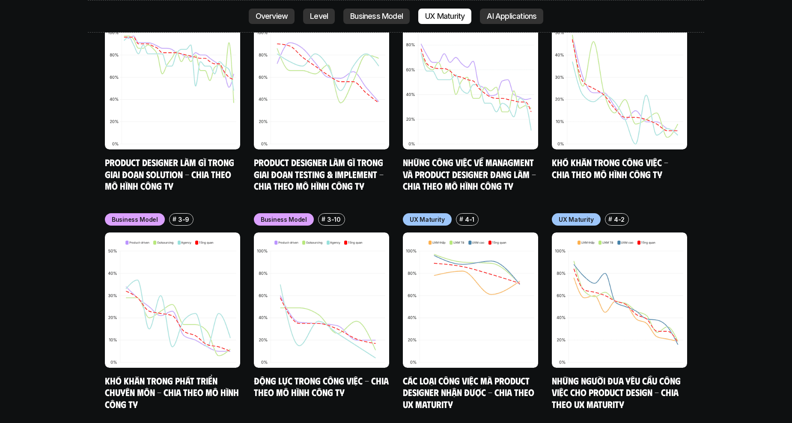 This screenshot has width=792, height=423. What do you see at coordinates (470, 392) in the screenshot?
I see `a: Các loại công việc mà Product Designer nhận được - Chia theo UX Maturity` at bounding box center [470, 392].